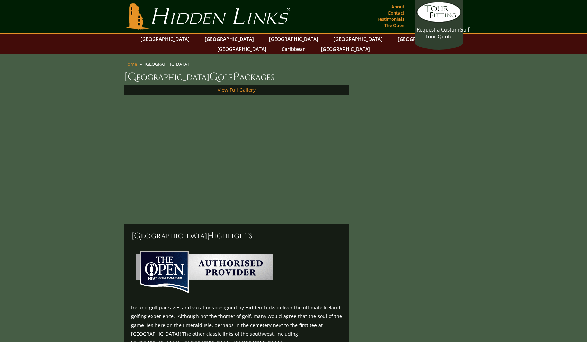 The width and height of the screenshot is (587, 342). I want to click on a: Testimonials, so click(390, 19).